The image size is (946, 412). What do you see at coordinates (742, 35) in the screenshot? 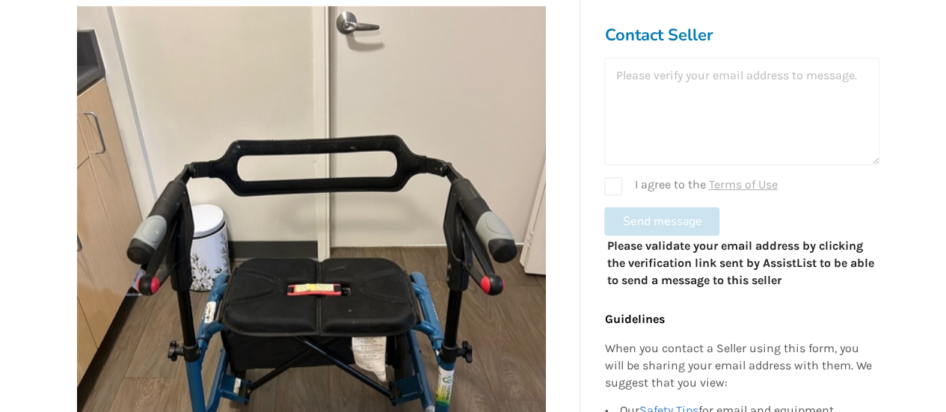
I see `h3: Contact Seller` at bounding box center [742, 35].